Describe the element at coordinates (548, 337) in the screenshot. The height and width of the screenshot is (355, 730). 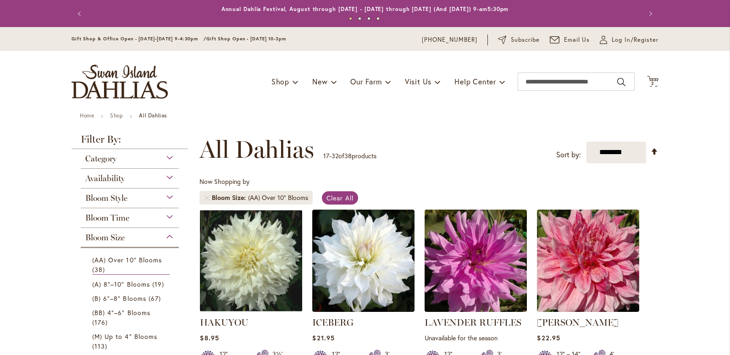
I see `span: $22.95` at that location.